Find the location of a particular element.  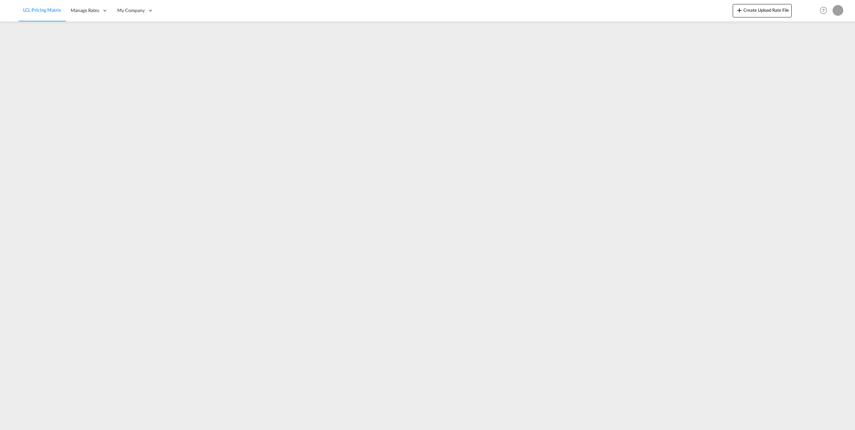

button: icon-plus 400-fgCreate Upload Rate File is located at coordinates (762, 11).